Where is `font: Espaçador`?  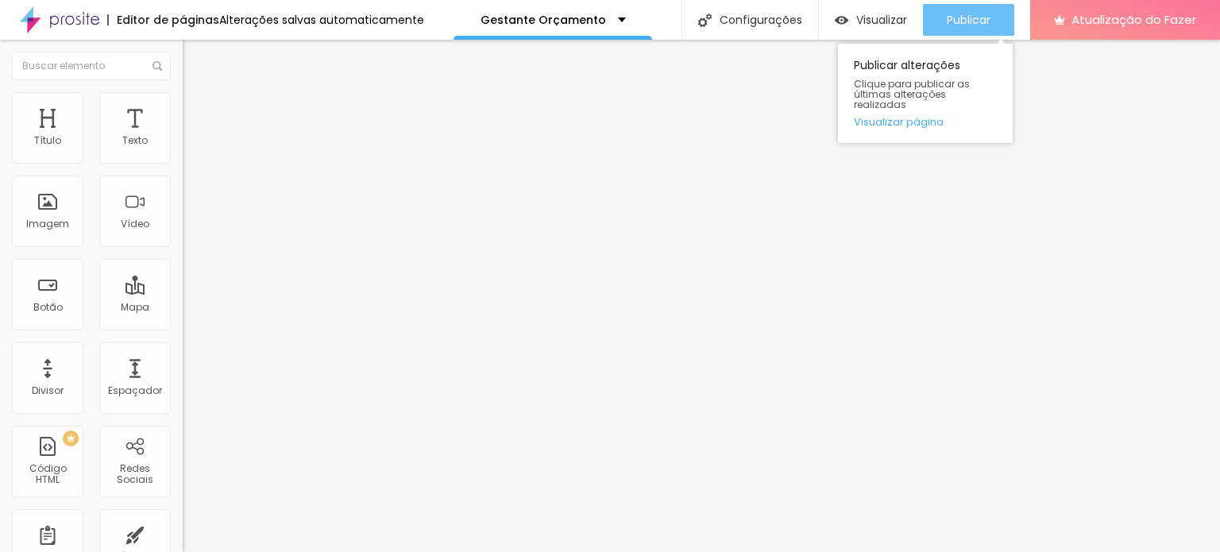 font: Espaçador is located at coordinates (135, 390).